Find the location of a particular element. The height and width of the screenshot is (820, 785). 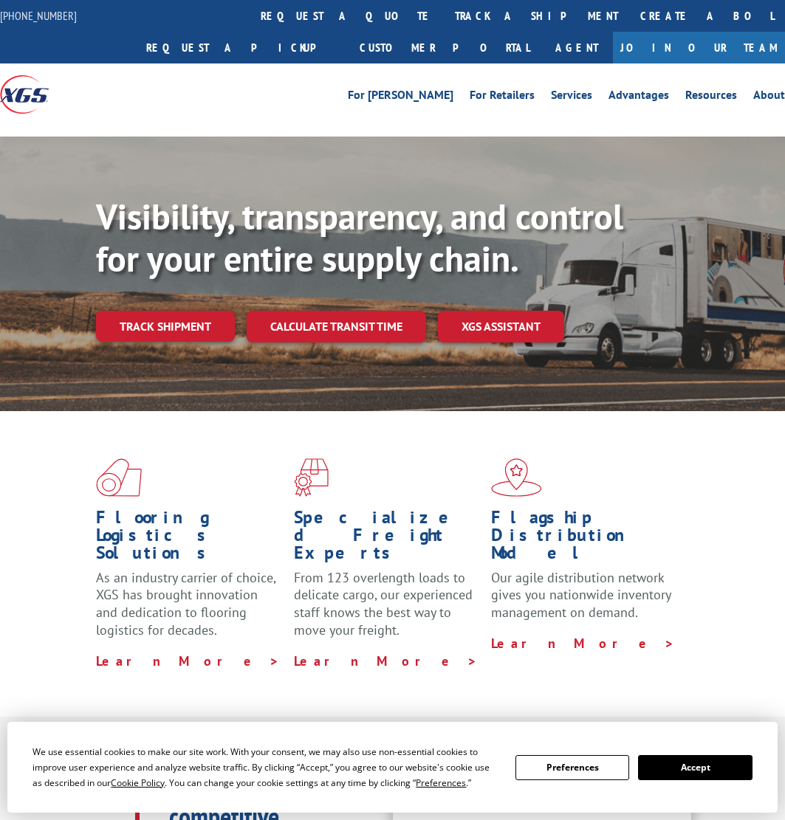

a: Request a pickup is located at coordinates (241, 47).